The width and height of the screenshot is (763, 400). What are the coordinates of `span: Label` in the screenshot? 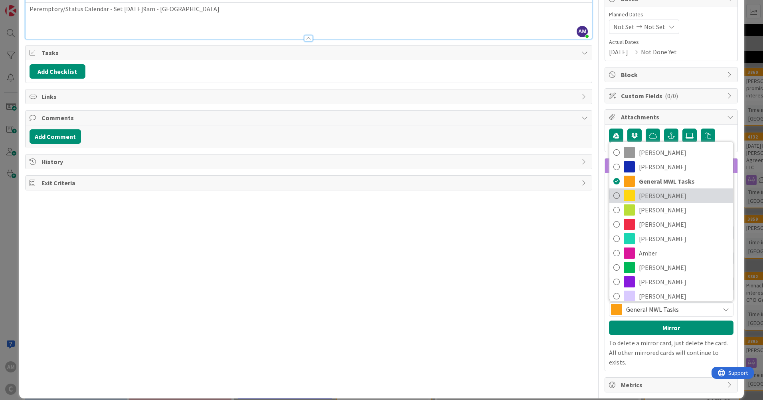 It's located at (616, 298).